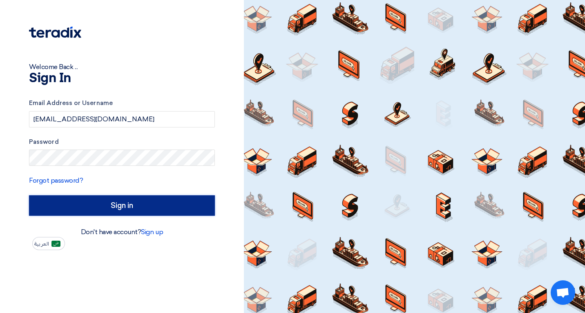 Image resolution: width=585 pixels, height=313 pixels. I want to click on button: العربية, so click(49, 243).